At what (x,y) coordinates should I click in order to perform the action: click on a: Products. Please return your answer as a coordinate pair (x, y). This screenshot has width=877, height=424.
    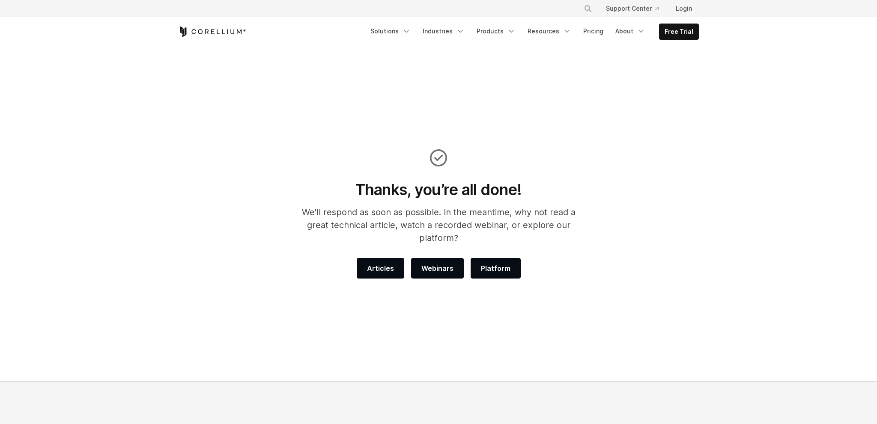
    Looking at the image, I should click on (496, 31).